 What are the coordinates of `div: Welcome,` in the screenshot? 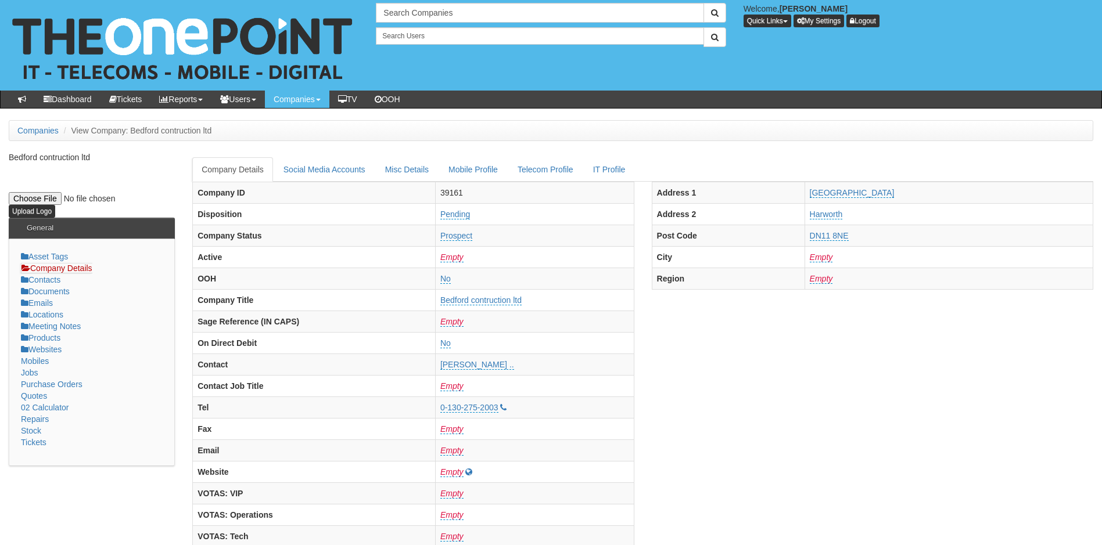 It's located at (918, 15).